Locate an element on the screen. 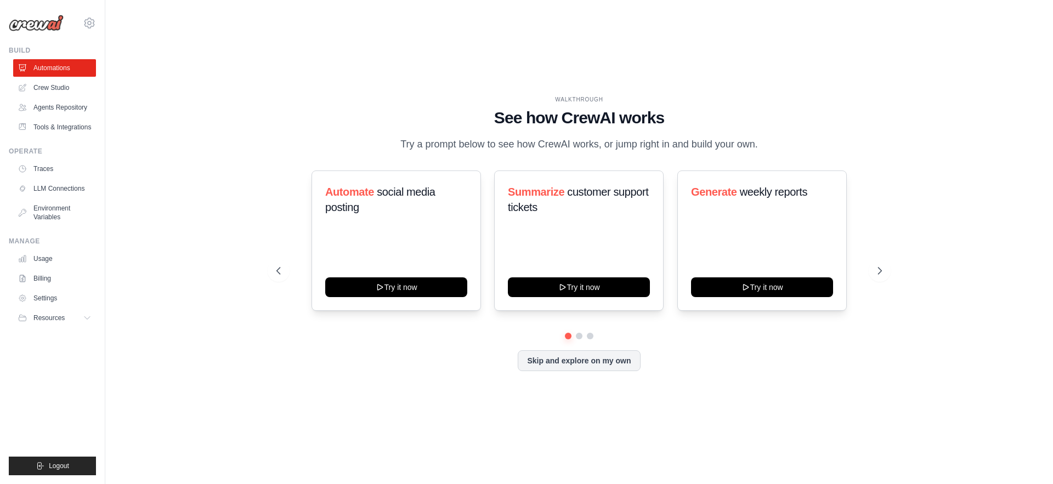 The height and width of the screenshot is (484, 1053). button: Skip and explore on my own is located at coordinates (578, 361).